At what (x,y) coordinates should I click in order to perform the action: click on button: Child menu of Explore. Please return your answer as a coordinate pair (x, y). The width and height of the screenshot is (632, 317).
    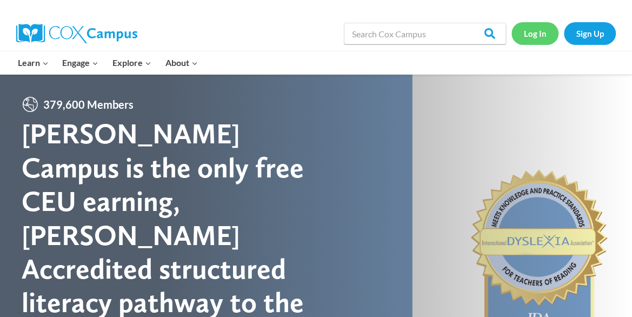
    Looking at the image, I should click on (132, 63).